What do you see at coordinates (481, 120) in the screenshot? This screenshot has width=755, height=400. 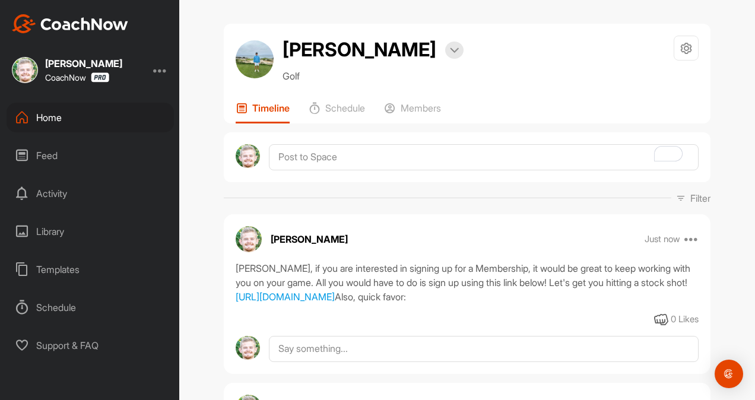 I see `input: Search...` at bounding box center [481, 120].